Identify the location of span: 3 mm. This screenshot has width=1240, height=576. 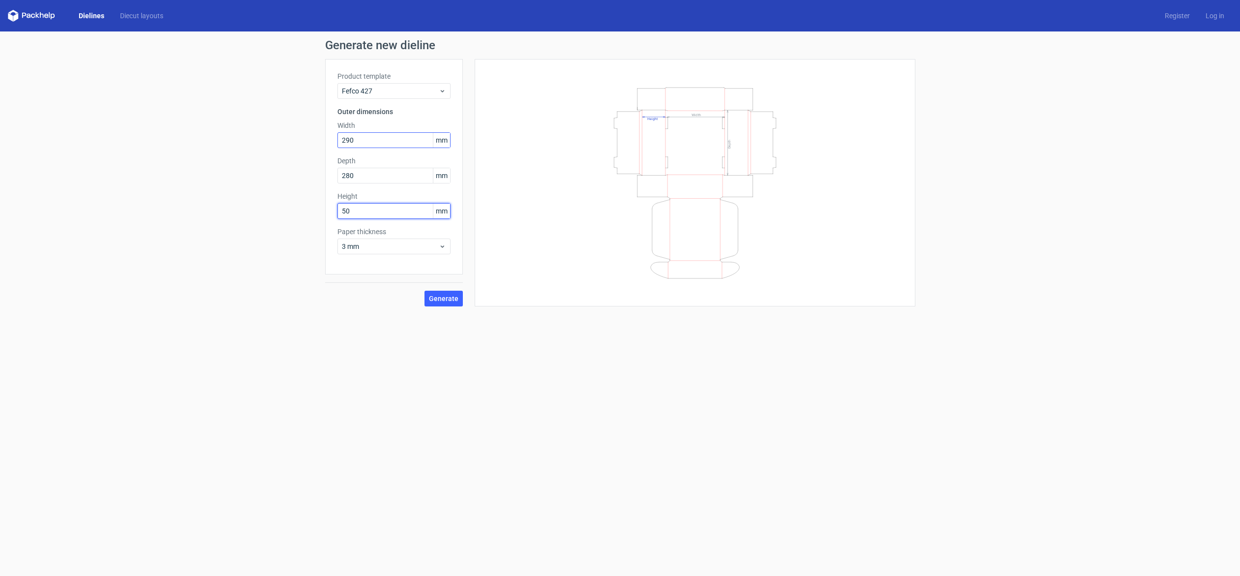
(390, 246).